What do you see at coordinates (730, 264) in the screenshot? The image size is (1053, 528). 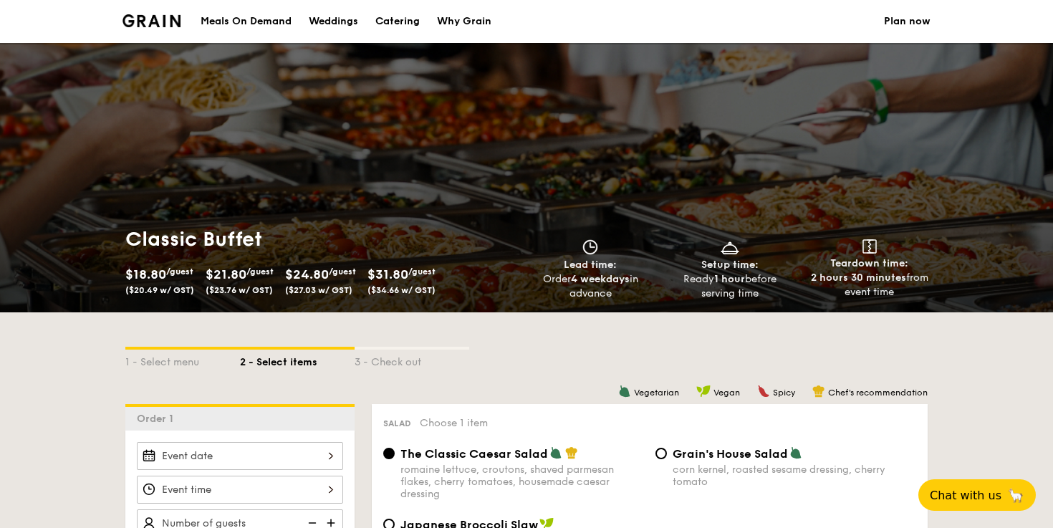 I see `span: Setup time:` at bounding box center [730, 264].